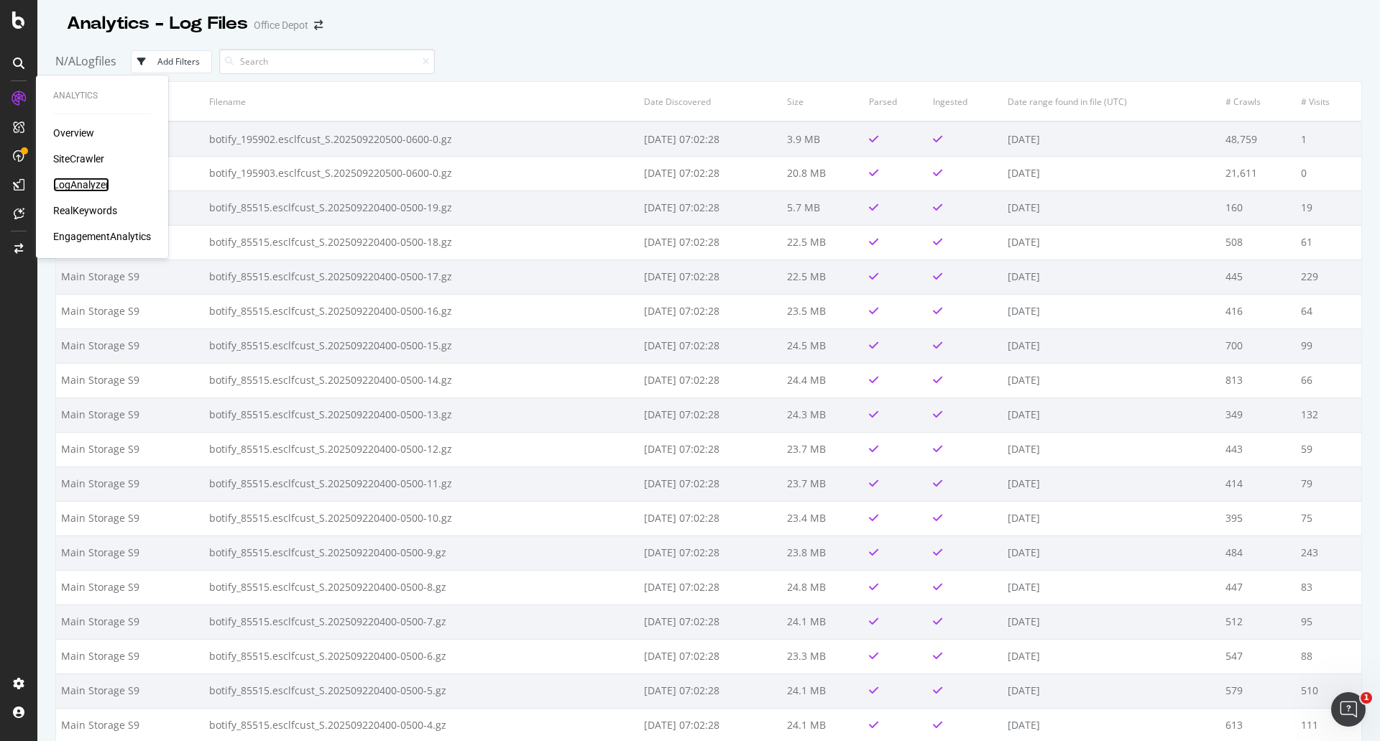  What do you see at coordinates (421, 139) in the screenshot?
I see `td: botify_195902.esclfcust_S.202509220500-0600-0.gz` at bounding box center [421, 139].